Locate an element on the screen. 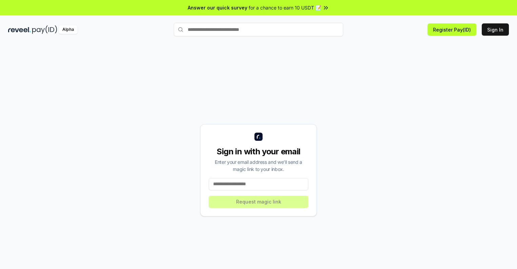 This screenshot has height=269, width=517. button: Register Pay(ID) is located at coordinates (452, 29).